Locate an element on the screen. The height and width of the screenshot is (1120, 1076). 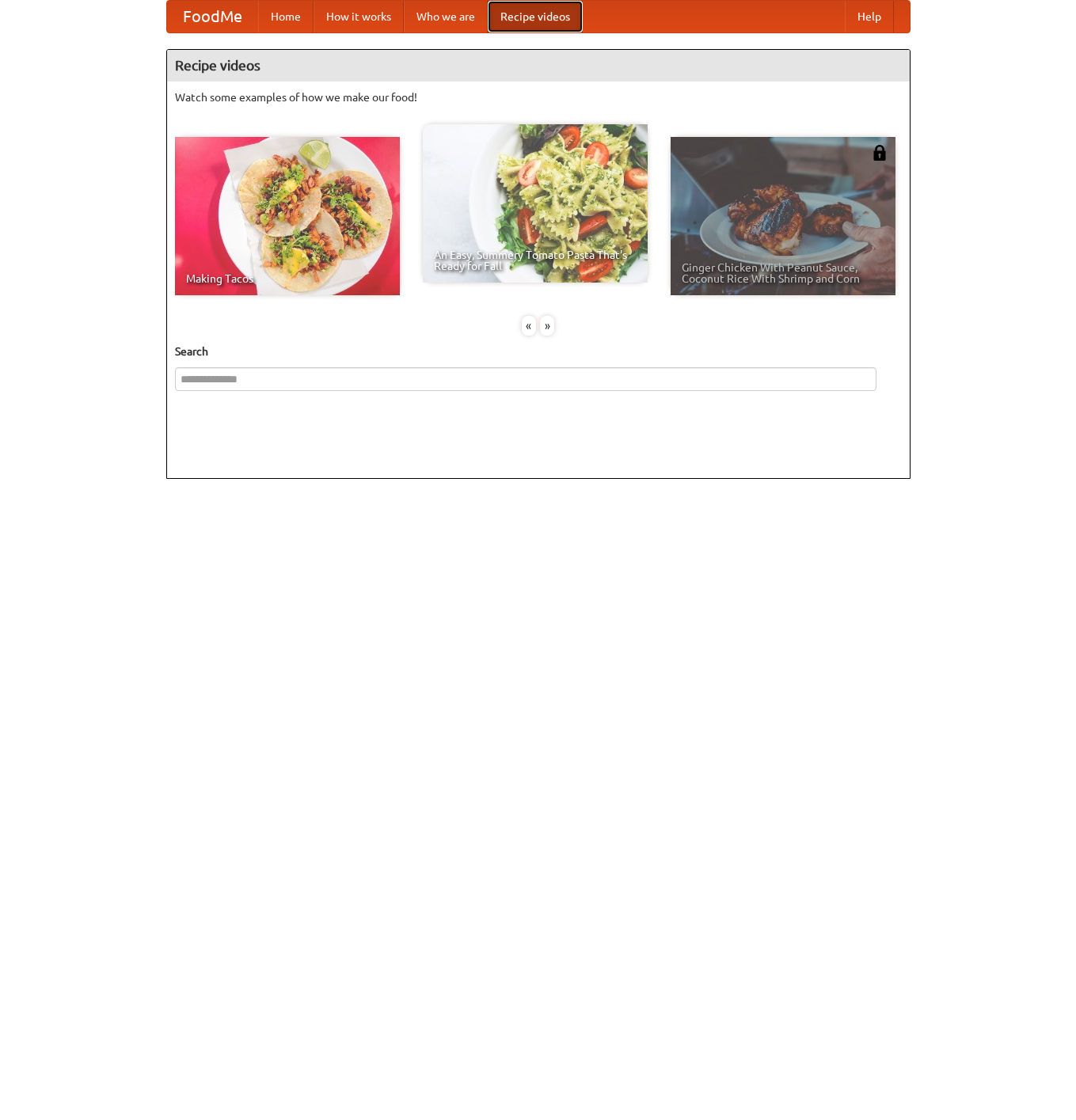
p: Watch some examples of how we make our food! is located at coordinates (538, 98).